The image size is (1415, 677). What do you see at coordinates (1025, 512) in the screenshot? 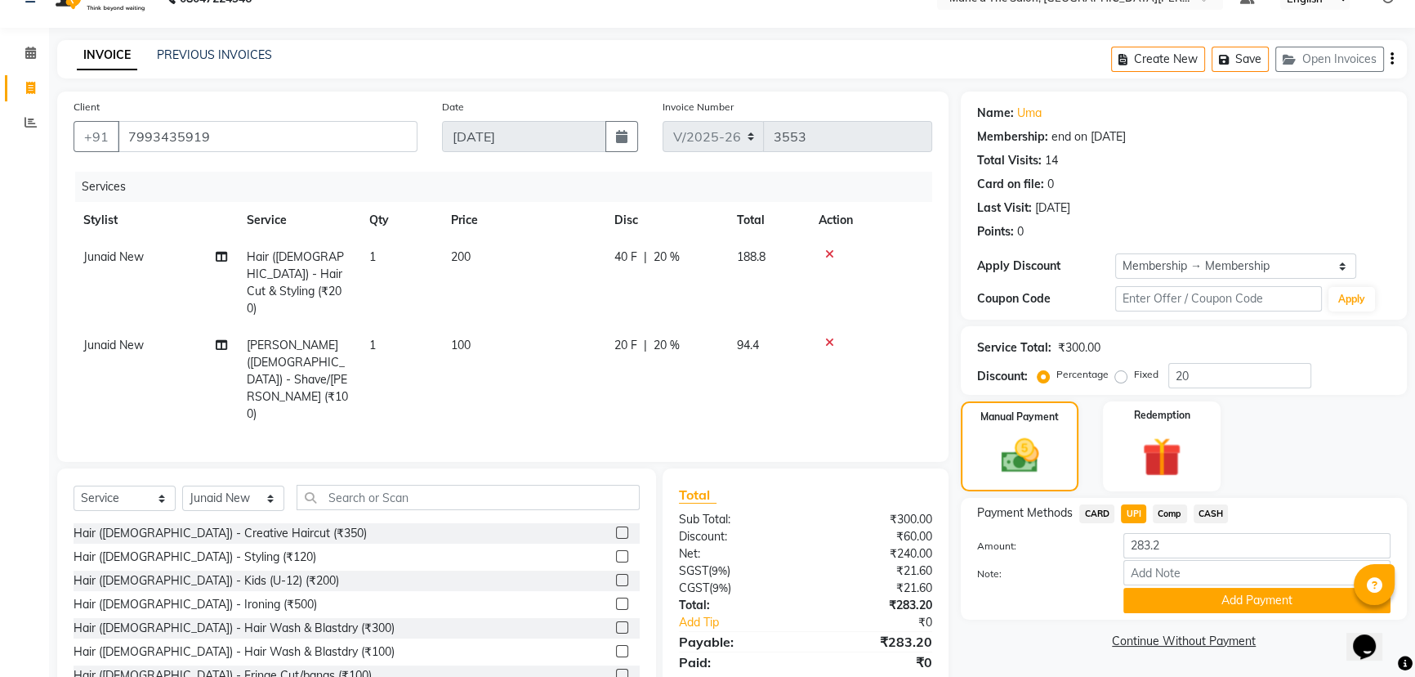
I see `span: Payment Methods` at bounding box center [1025, 512].